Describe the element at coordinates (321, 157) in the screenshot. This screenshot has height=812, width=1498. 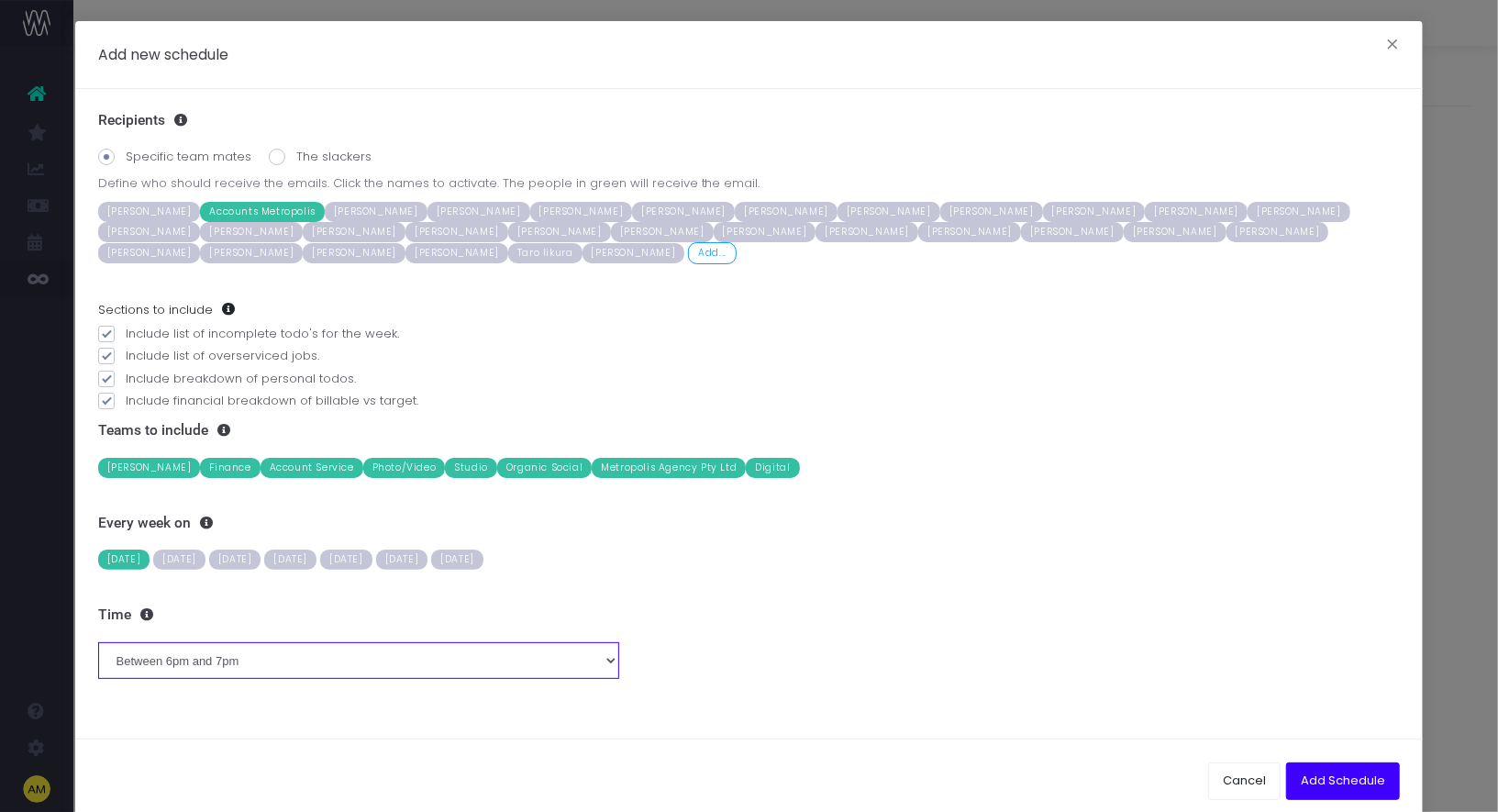
I see `label: The slackers` at that location.